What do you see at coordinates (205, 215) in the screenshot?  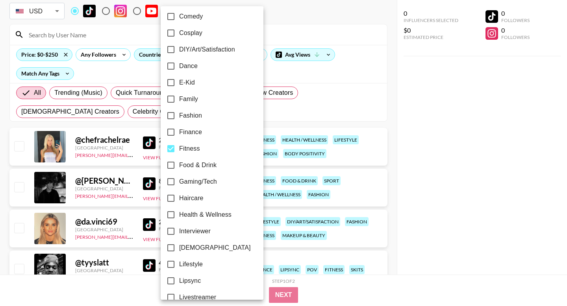 I see `span: Health & Wellness` at bounding box center [205, 215].